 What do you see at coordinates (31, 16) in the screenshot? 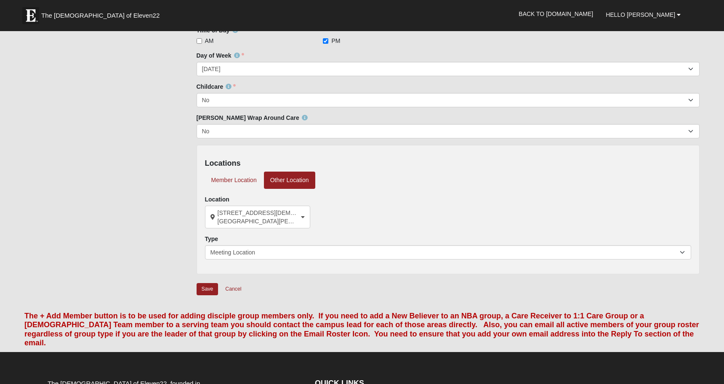
I see `img: Eleven22 logo` at bounding box center [31, 16].